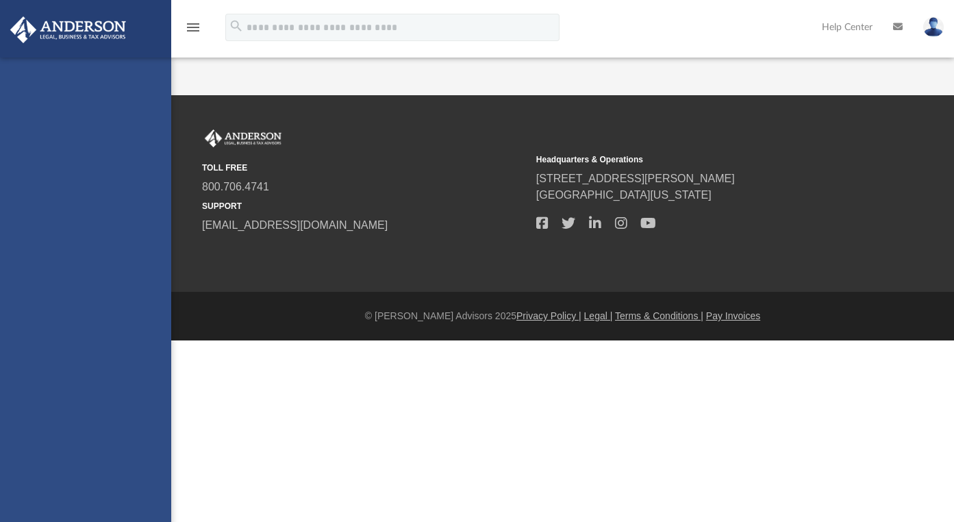 The height and width of the screenshot is (522, 954). I want to click on a: menu, so click(193, 31).